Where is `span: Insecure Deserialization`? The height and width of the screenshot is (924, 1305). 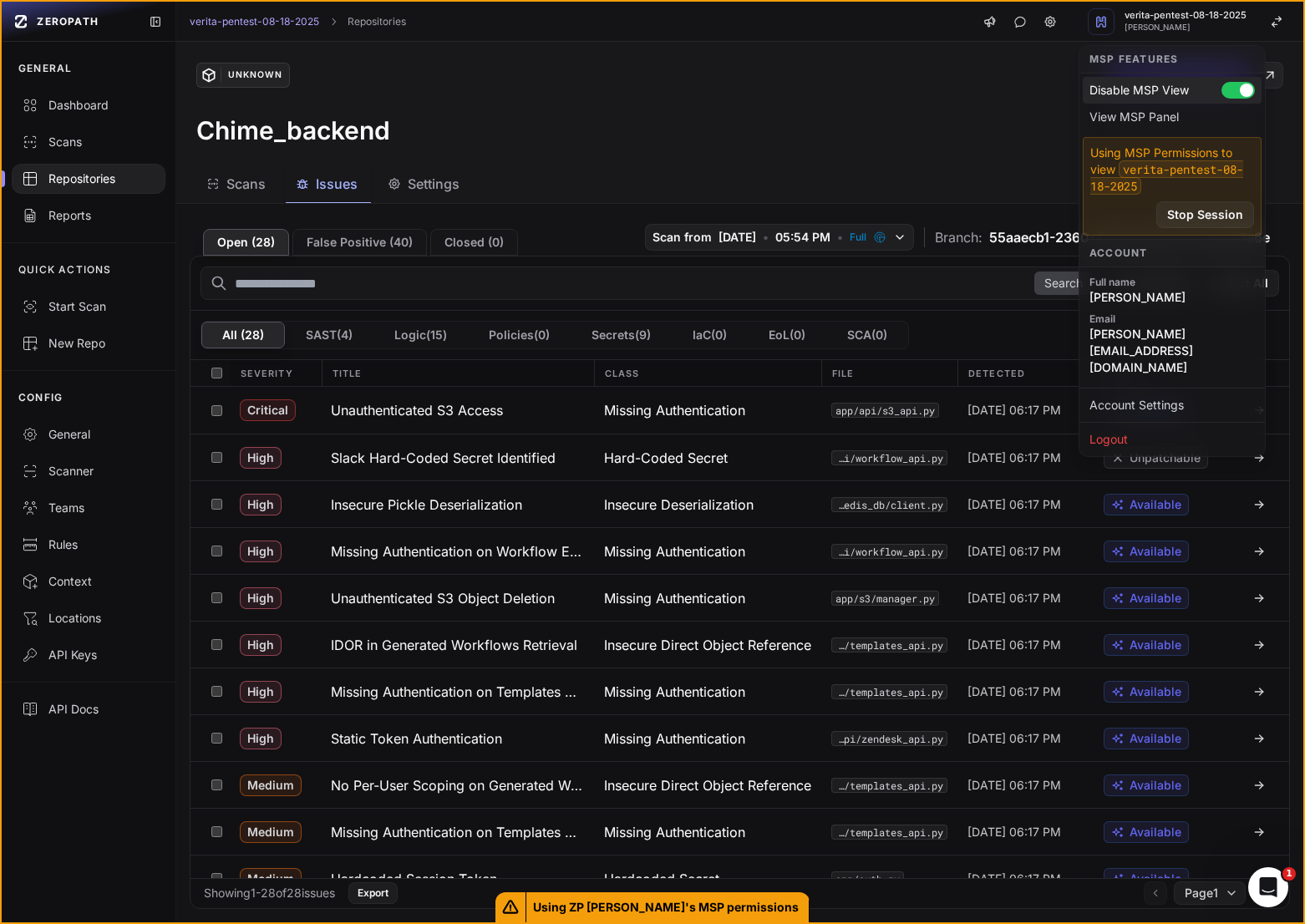 span: Insecure Deserialization is located at coordinates (679, 504).